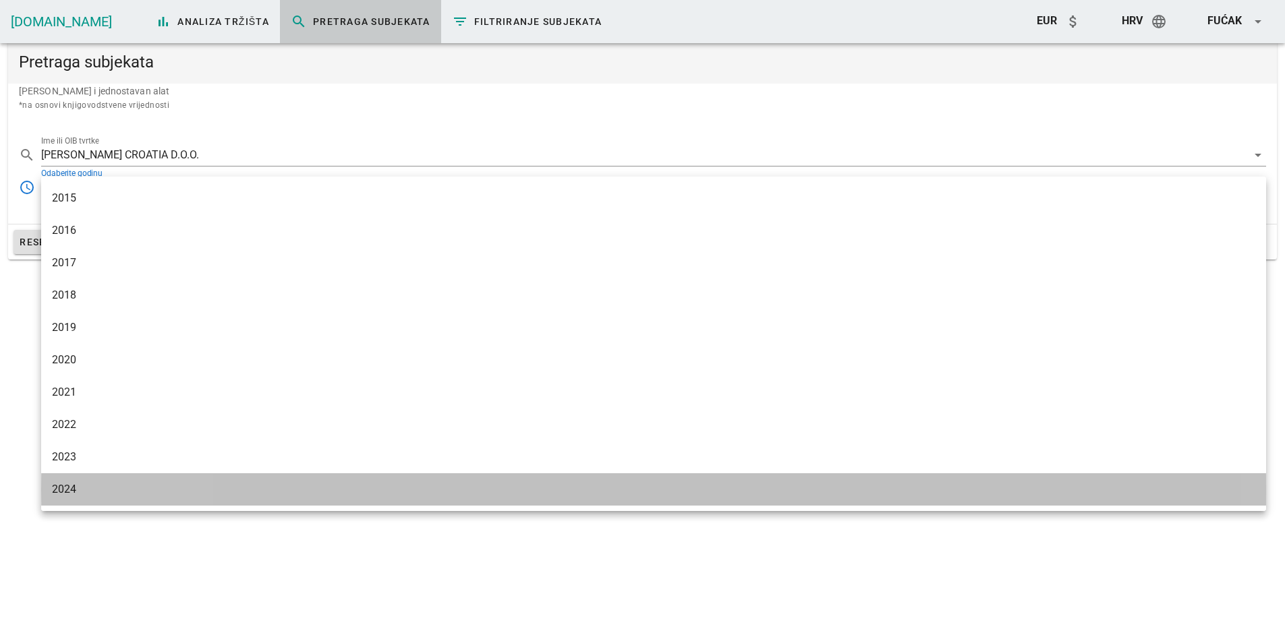 Image resolution: width=1285 pixels, height=637 pixels. What do you see at coordinates (1159, 22) in the screenshot?
I see `i: language` at bounding box center [1159, 22].